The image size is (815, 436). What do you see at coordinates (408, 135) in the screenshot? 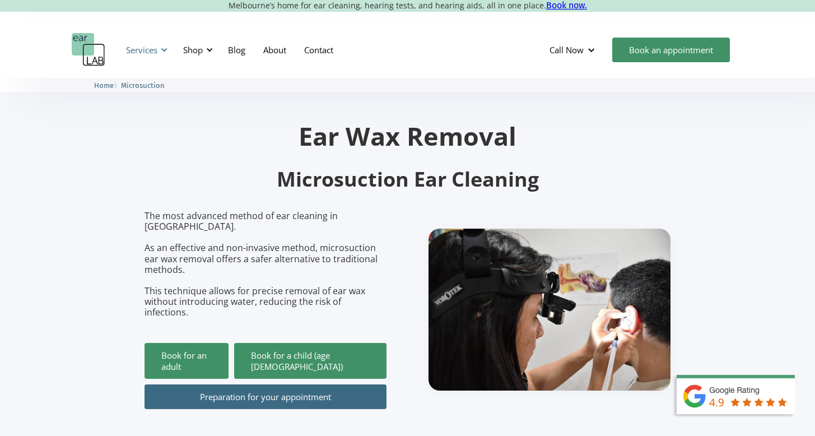
I see `h1: Ear Wax Removal` at bounding box center [408, 135].